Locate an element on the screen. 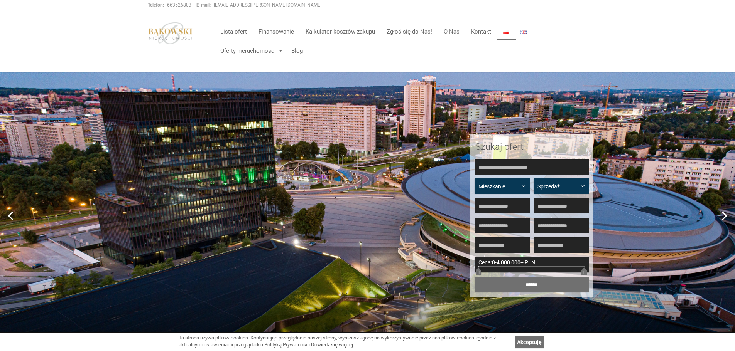  h2: Szukaj ofert is located at coordinates (531, 147).